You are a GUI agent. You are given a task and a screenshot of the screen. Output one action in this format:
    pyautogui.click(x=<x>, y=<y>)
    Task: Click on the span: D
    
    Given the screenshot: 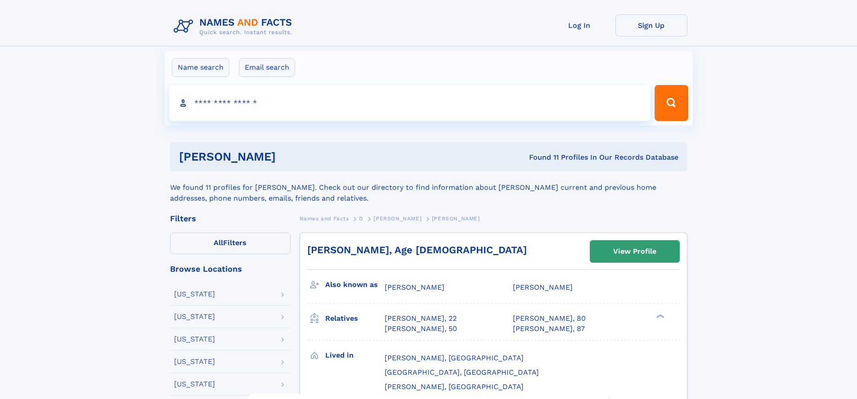 What is the action you would take?
    pyautogui.click(x=361, y=219)
    